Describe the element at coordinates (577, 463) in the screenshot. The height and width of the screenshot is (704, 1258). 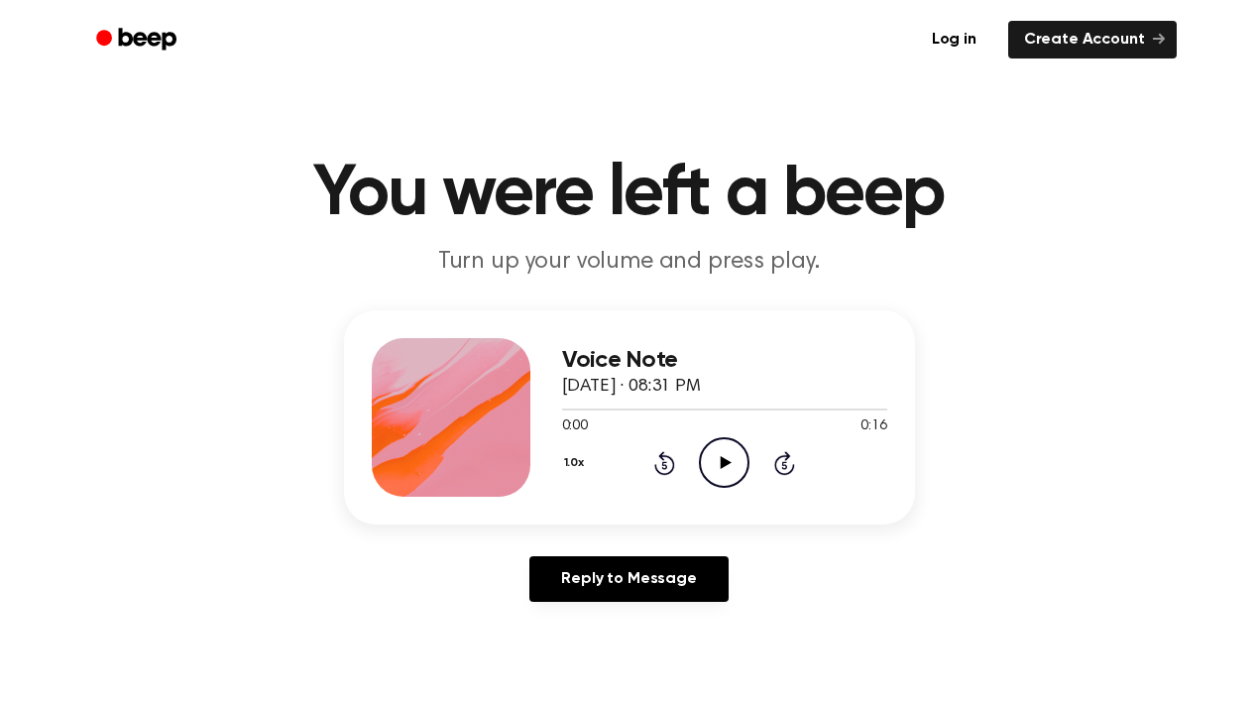
I see `button: 1.0x` at that location.